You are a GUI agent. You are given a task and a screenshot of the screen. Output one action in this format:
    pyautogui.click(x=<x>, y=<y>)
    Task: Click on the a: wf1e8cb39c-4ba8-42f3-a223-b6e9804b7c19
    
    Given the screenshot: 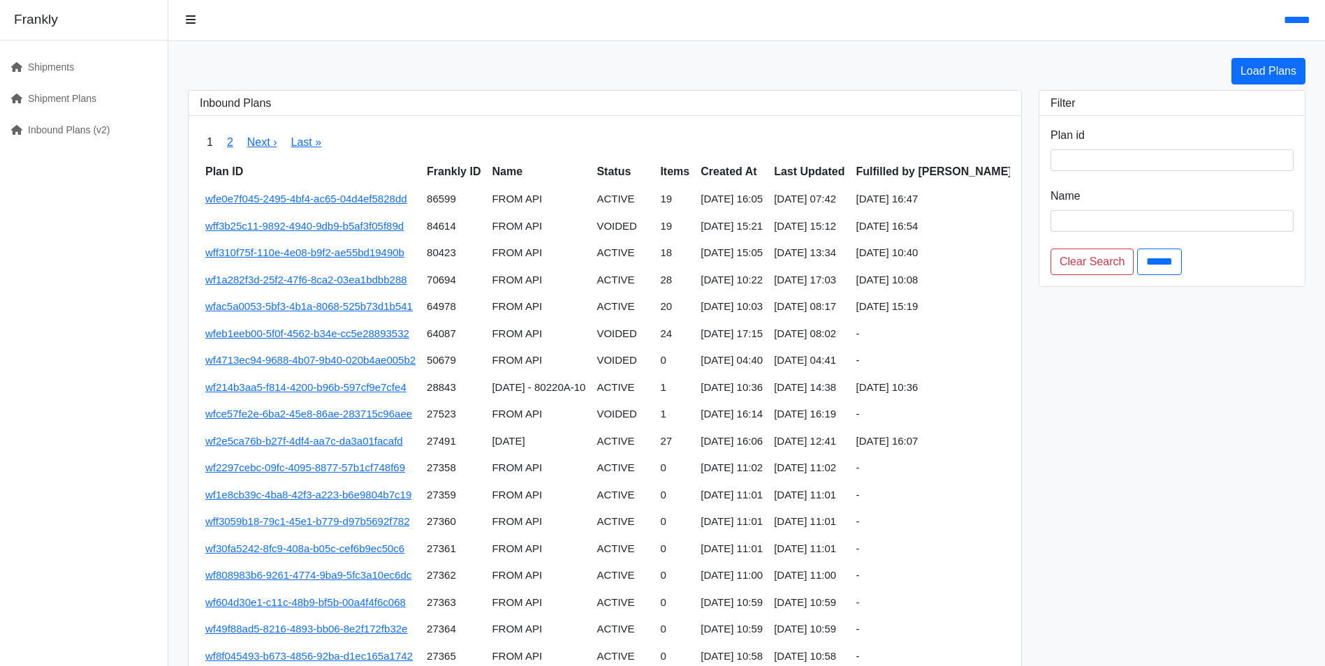 What is the action you would take?
    pyautogui.click(x=308, y=494)
    